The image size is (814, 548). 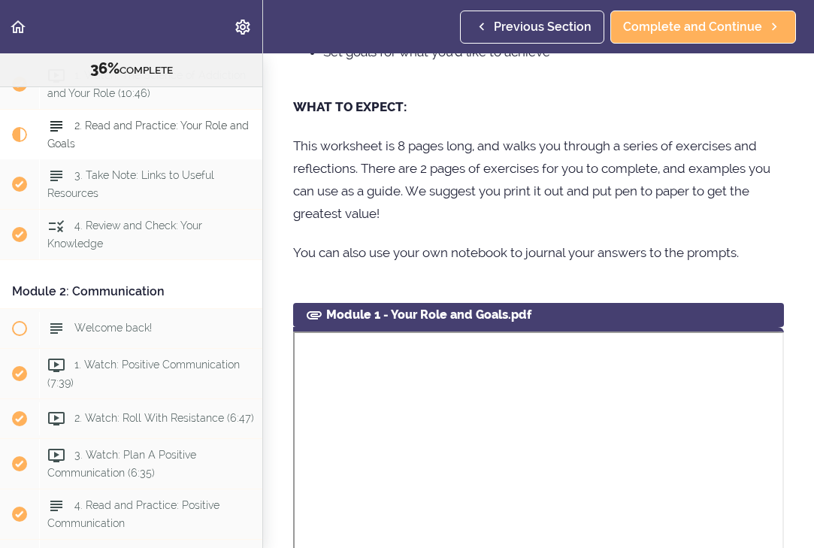 I want to click on div: Module 1 - Your Role and Goals.pdf, so click(x=538, y=315).